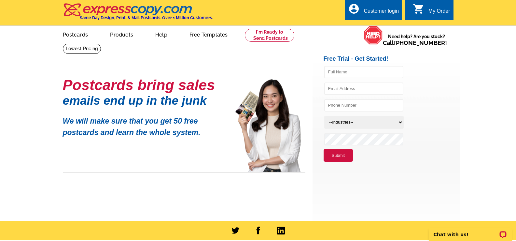 This screenshot has height=241, width=516. I want to click on a: account_circle Customer login, so click(374, 11).